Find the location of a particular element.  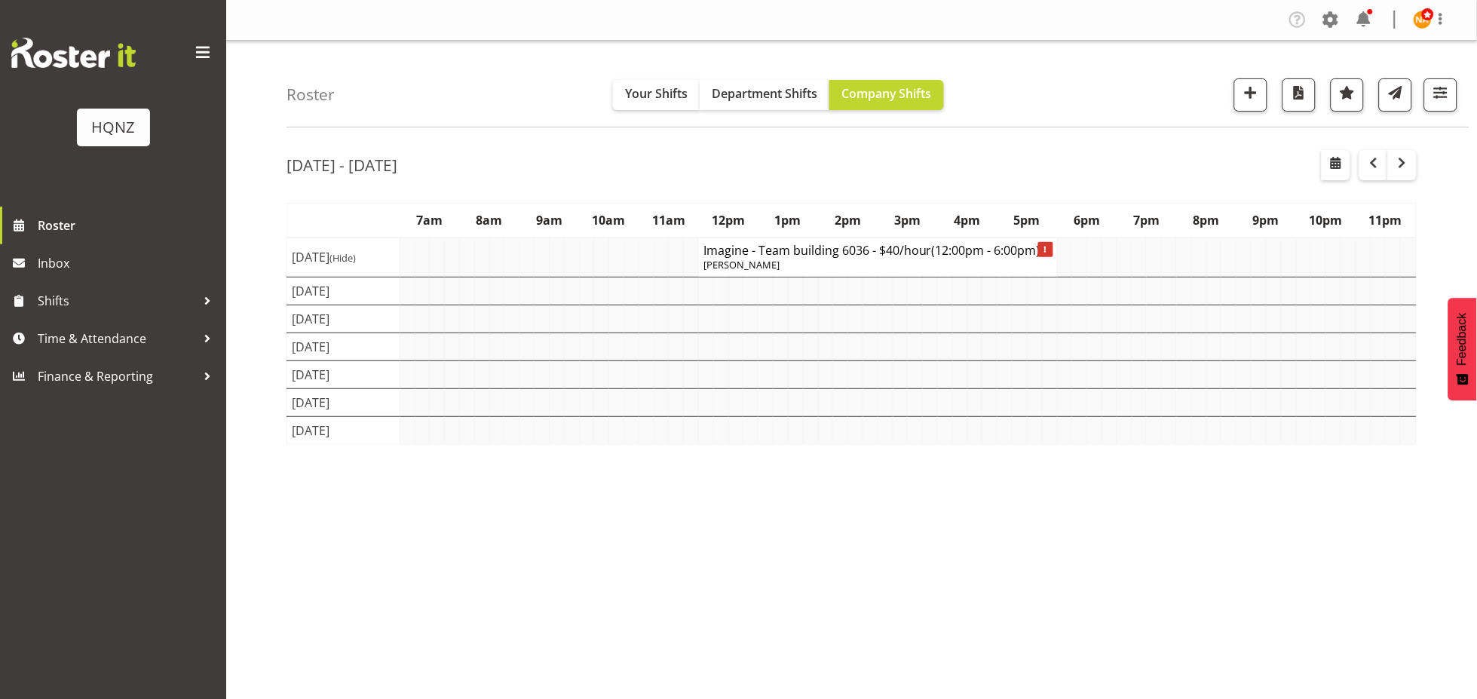

th: 10pm is located at coordinates (1326, 220).